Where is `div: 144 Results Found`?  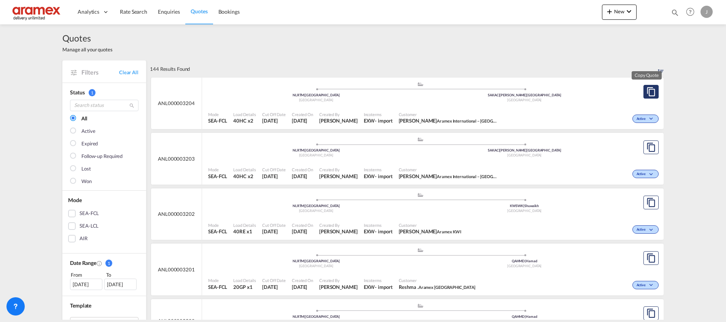
div: 144 Results Found is located at coordinates (170, 69).